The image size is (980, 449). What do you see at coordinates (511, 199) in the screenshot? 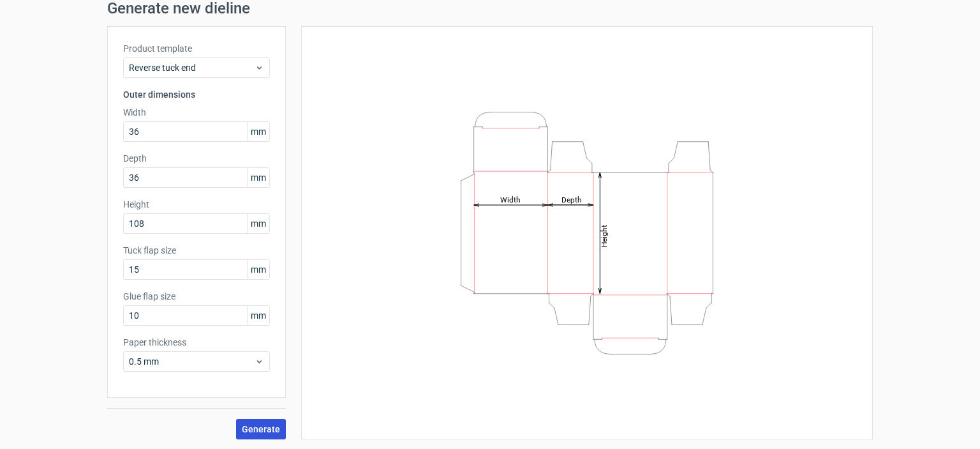
I see `tspan: Width` at bounding box center [511, 199].